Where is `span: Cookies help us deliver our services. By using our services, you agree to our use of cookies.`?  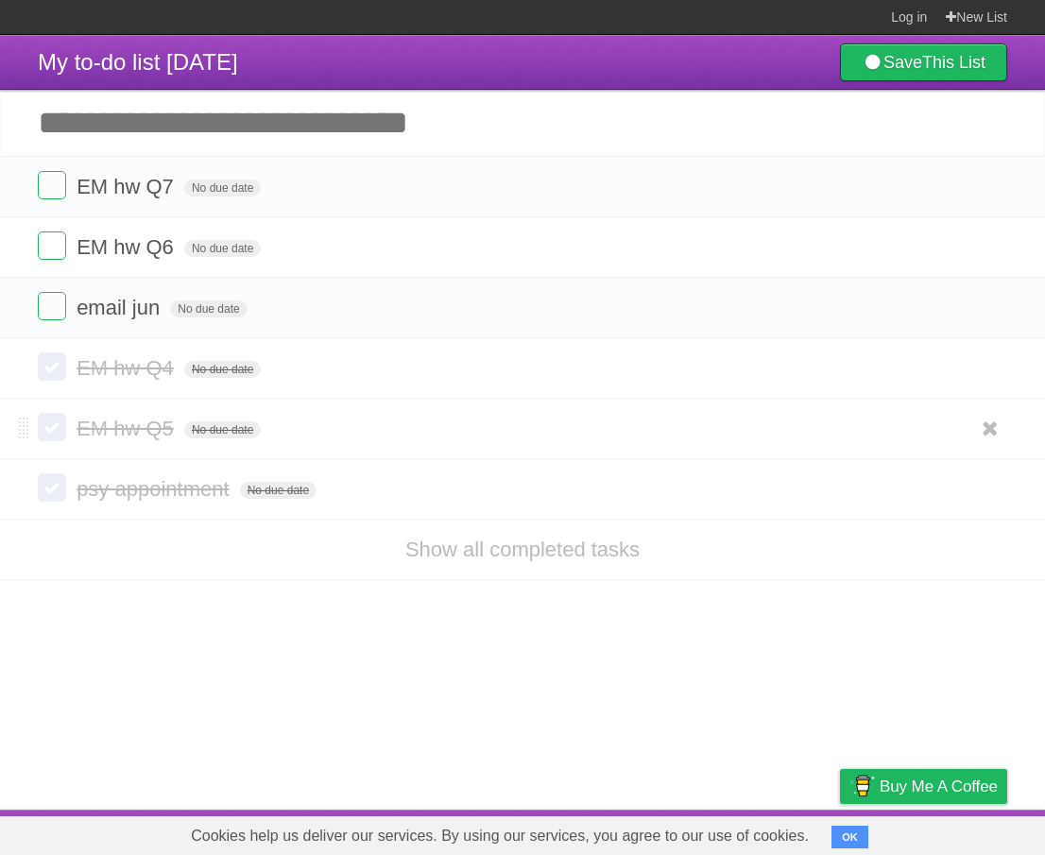 span: Cookies help us deliver our services. By using our services, you agree to our use of cookies. is located at coordinates (500, 836).